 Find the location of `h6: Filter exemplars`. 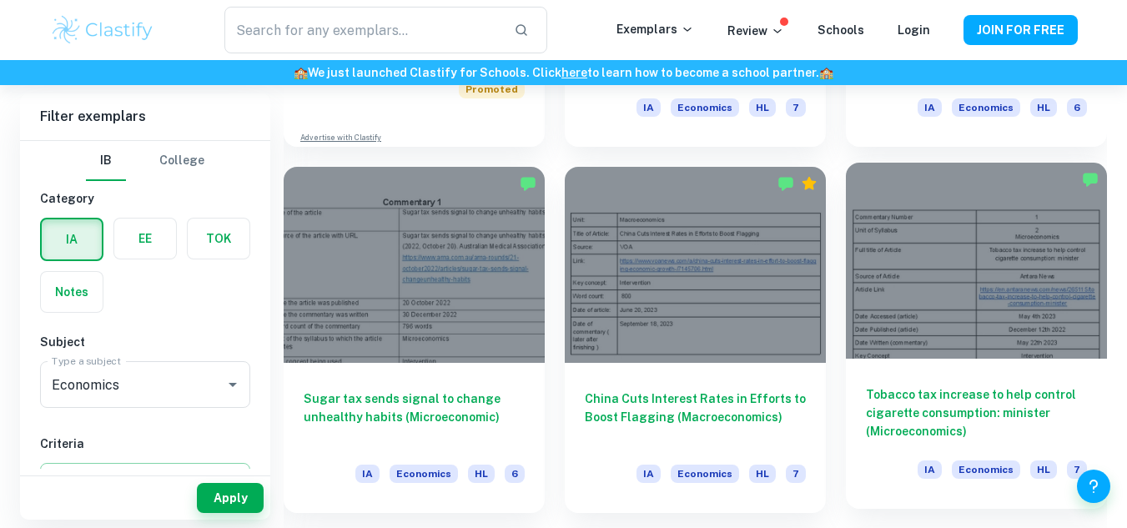

h6: Filter exemplars is located at coordinates (145, 117).